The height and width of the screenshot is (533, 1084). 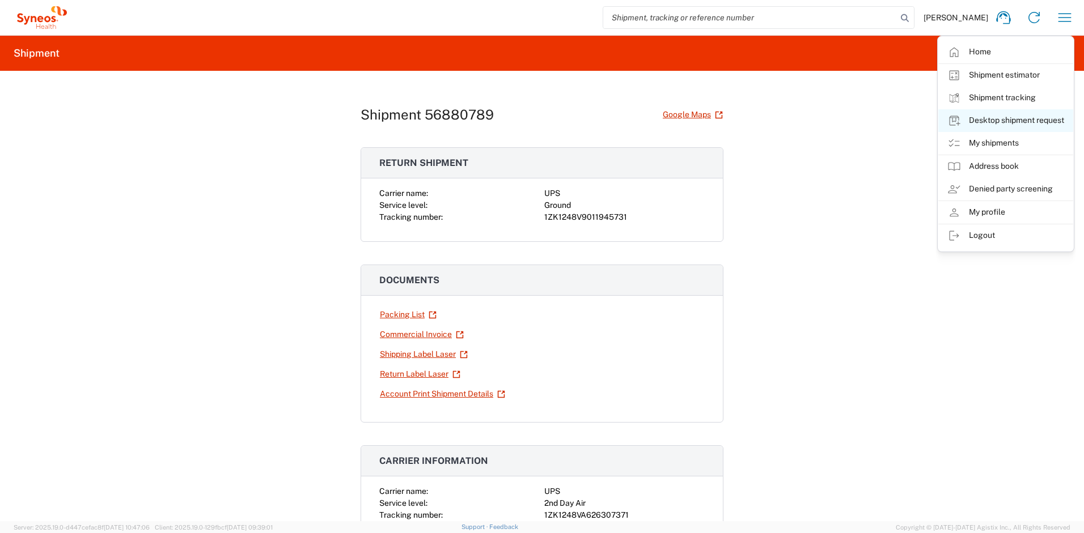 I want to click on span: Carrier information, so click(x=434, y=461).